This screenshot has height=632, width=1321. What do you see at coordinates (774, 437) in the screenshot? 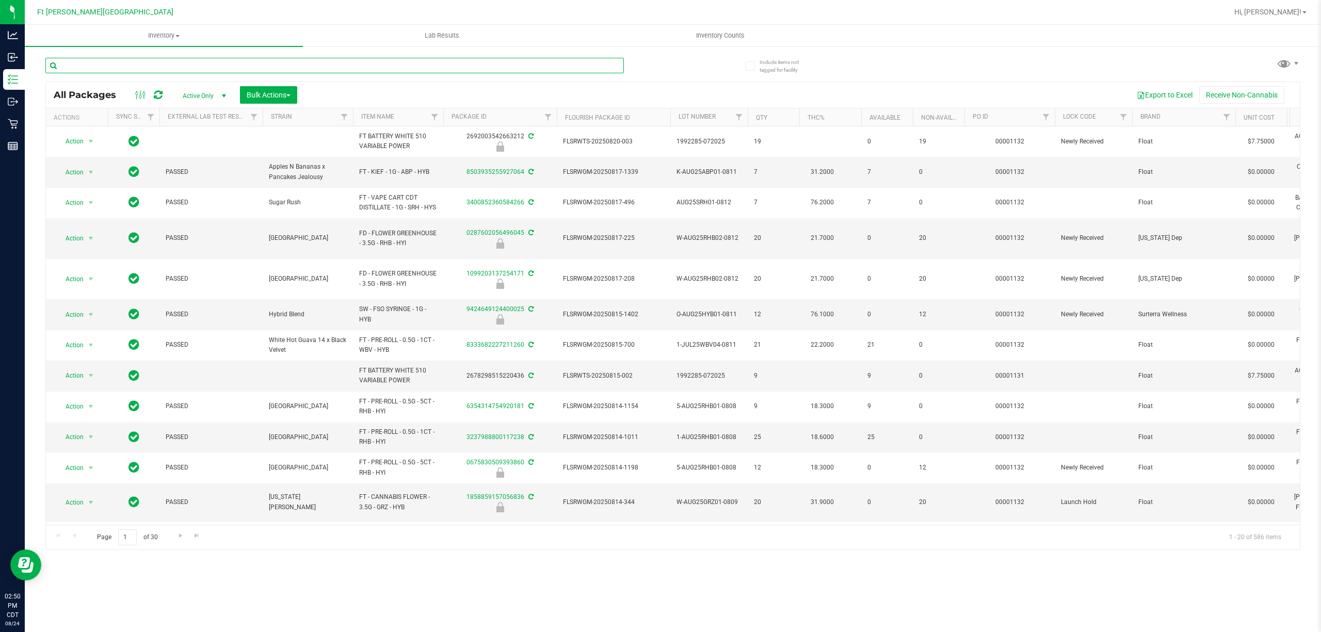
I see `span: 25` at bounding box center [774, 437].